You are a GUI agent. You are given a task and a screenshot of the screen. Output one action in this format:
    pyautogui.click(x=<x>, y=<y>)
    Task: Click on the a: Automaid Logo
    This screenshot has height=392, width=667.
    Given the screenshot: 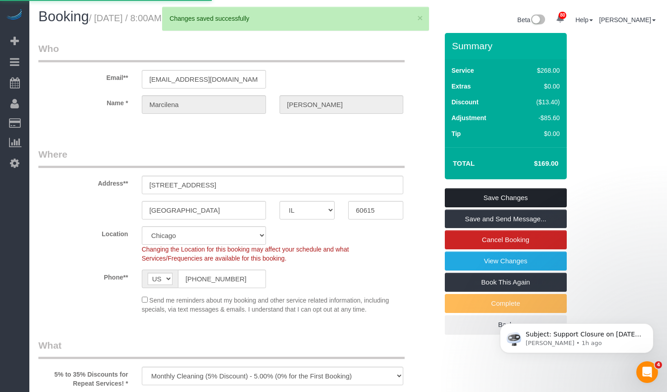 What is the action you would take?
    pyautogui.click(x=14, y=15)
    